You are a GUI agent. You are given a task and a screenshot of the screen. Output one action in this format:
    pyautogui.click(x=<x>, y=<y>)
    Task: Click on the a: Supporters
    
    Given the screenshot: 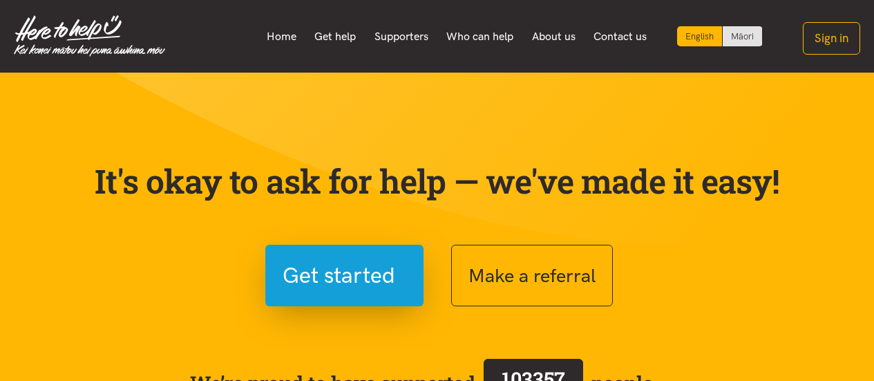 What is the action you would take?
    pyautogui.click(x=401, y=37)
    